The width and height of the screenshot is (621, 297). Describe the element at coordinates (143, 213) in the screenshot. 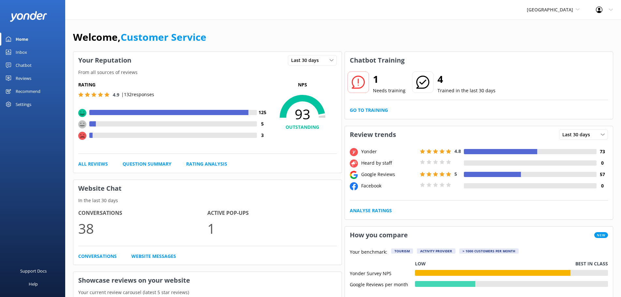

I see `h4: Conversations` at that location.